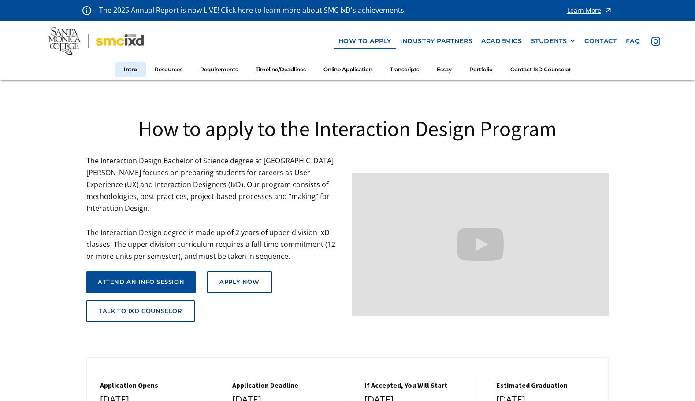 The width and height of the screenshot is (695, 401). I want to click on img: Santa Monica College - SMC IxD logo, so click(96, 41).